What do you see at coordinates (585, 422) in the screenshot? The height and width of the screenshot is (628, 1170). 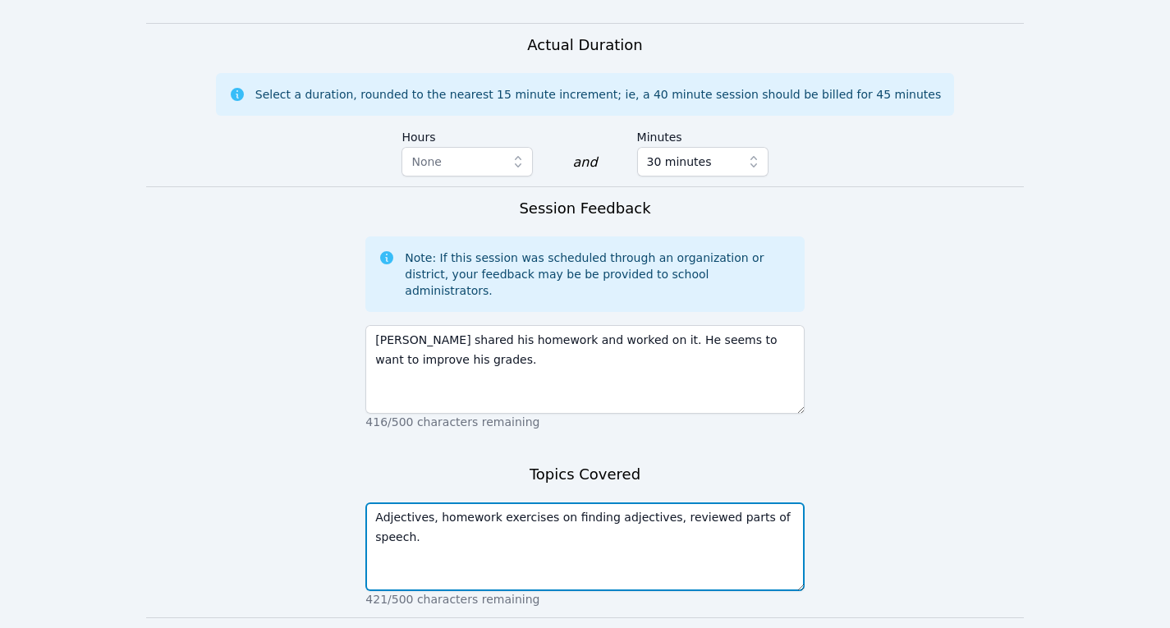 I see `p: 416/500 characters remaining` at bounding box center [585, 422].